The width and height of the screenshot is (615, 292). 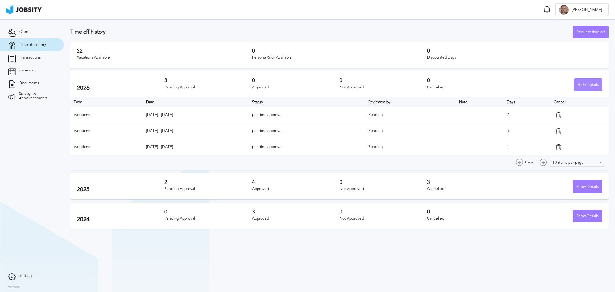 I want to click on th: Days, so click(x=527, y=102).